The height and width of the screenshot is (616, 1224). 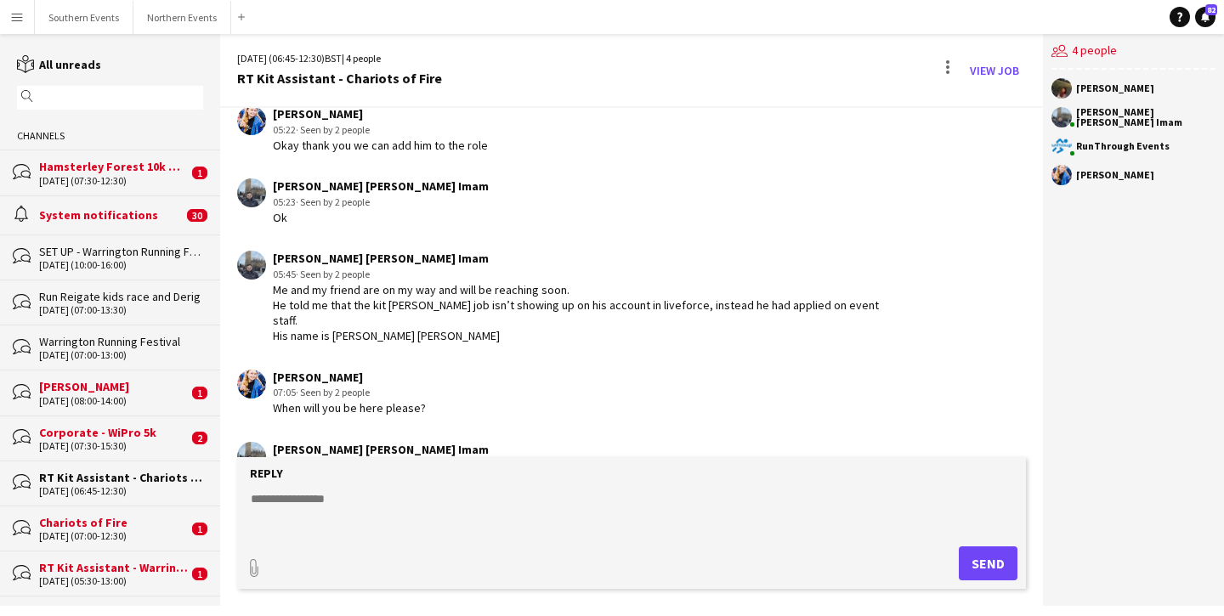 What do you see at coordinates (182, 17) in the screenshot?
I see `button: Northern Events` at bounding box center [182, 17].